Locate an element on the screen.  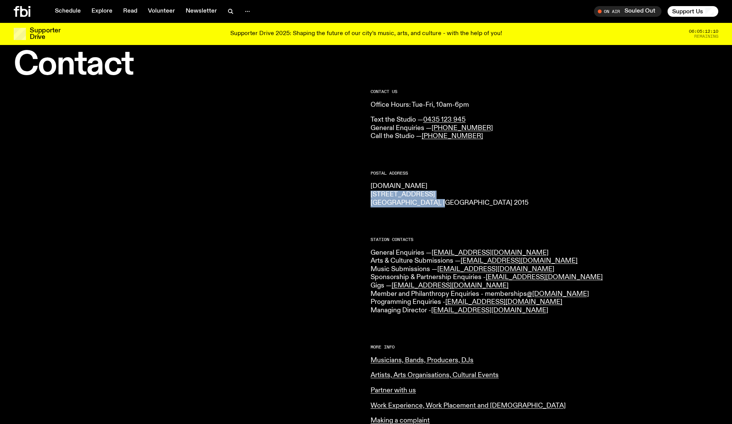
a: Volunteer is located at coordinates (161, 11).